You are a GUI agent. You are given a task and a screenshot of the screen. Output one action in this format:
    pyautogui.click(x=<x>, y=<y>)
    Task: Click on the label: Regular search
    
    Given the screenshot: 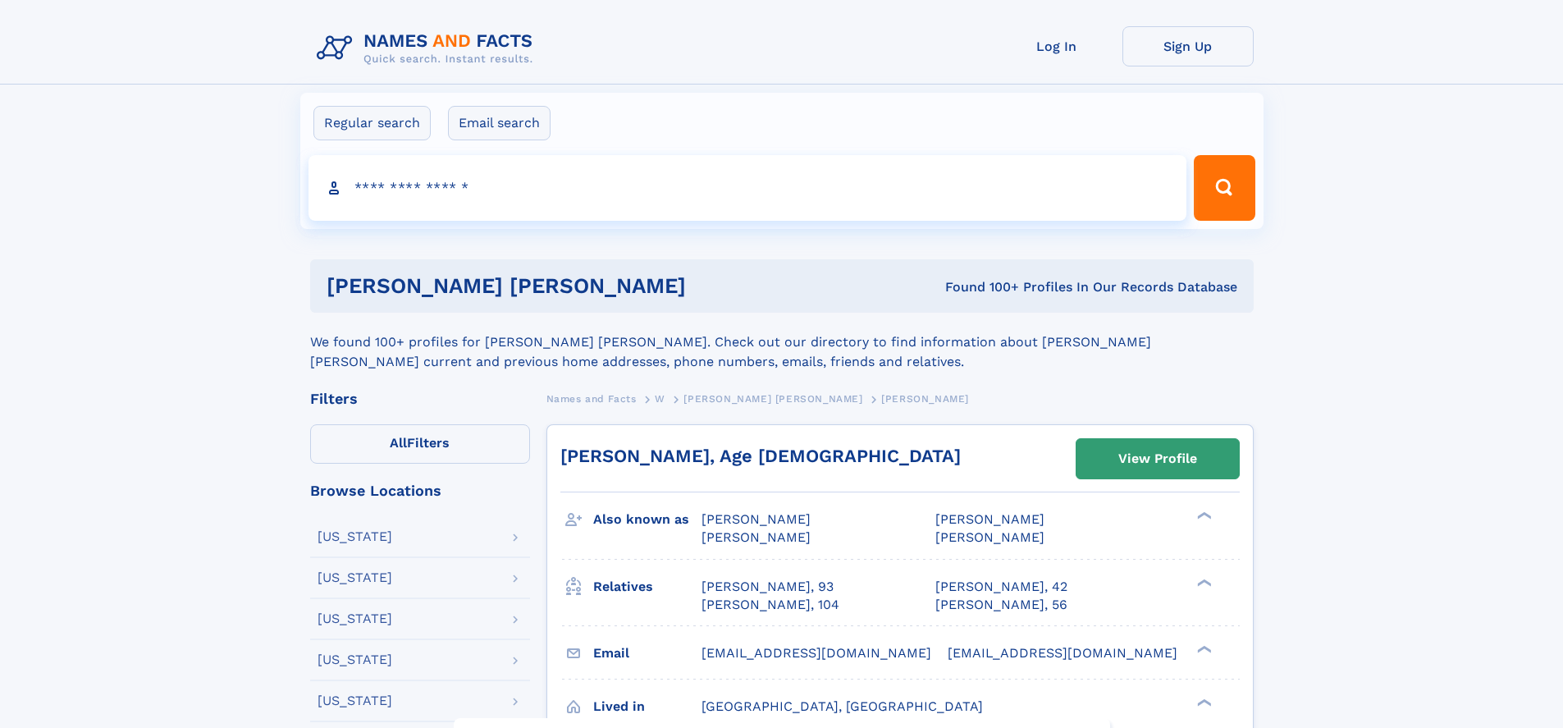 What is the action you would take?
    pyautogui.click(x=372, y=123)
    